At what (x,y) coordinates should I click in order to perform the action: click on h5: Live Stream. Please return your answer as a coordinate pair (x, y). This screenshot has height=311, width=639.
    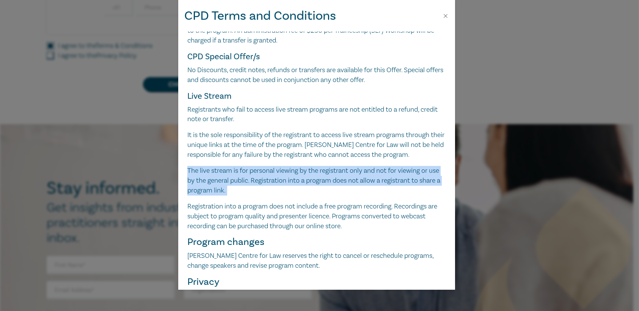
    Looking at the image, I should click on (317, 96).